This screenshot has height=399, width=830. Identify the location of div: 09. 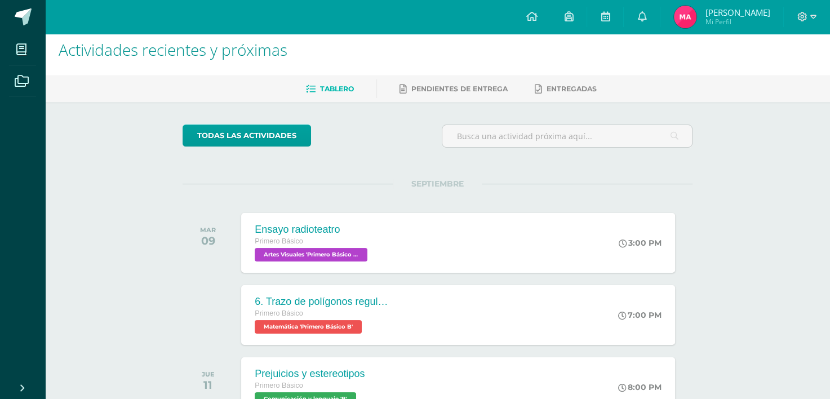
(208, 241).